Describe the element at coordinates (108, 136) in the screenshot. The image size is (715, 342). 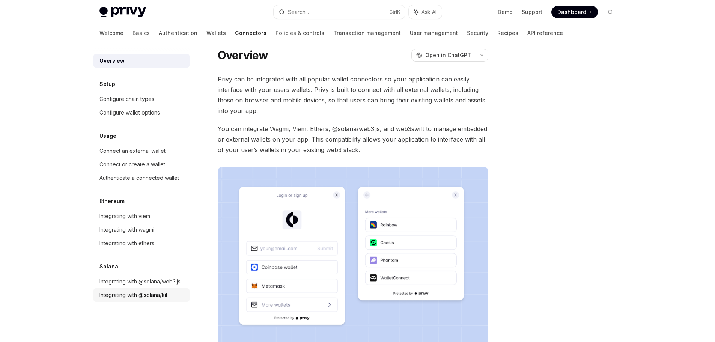
I see `h5: Usage` at that location.